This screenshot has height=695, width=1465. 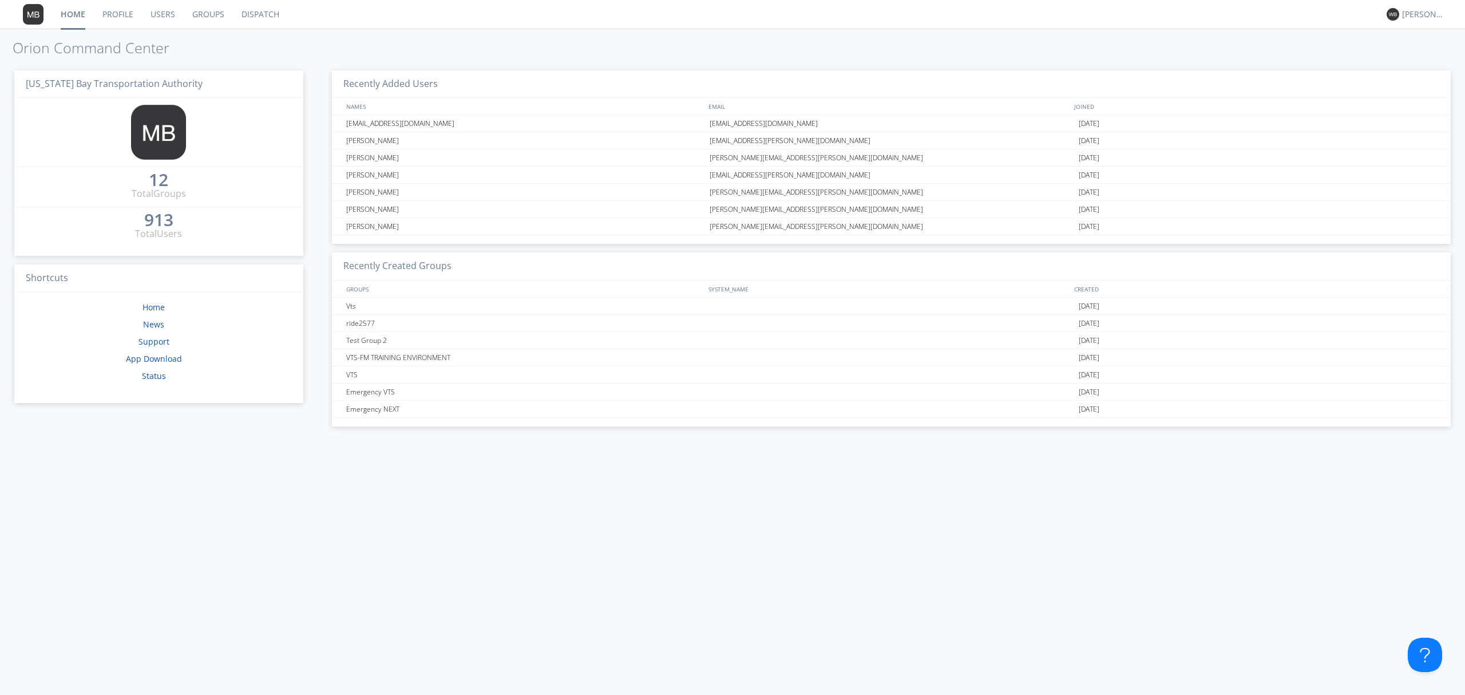 I want to click on div: ride2577, so click(x=525, y=323).